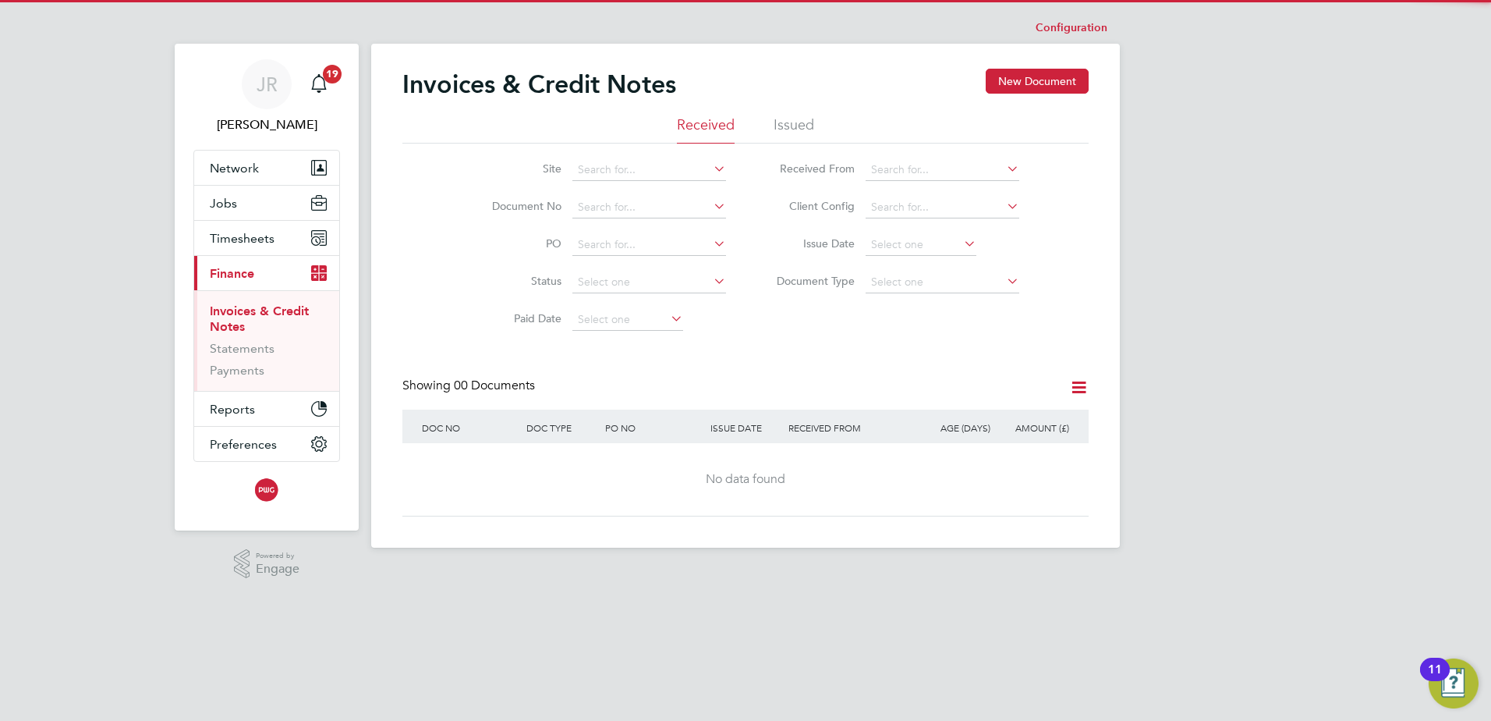 The image size is (1491, 721). I want to click on a: 19, so click(319, 84).